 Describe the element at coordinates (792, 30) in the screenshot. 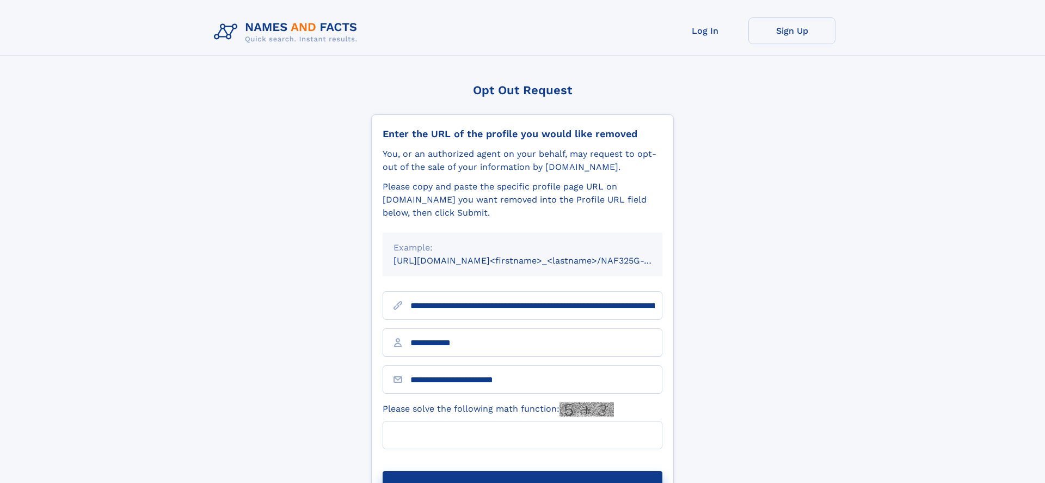

I see `a: Sign Up` at that location.